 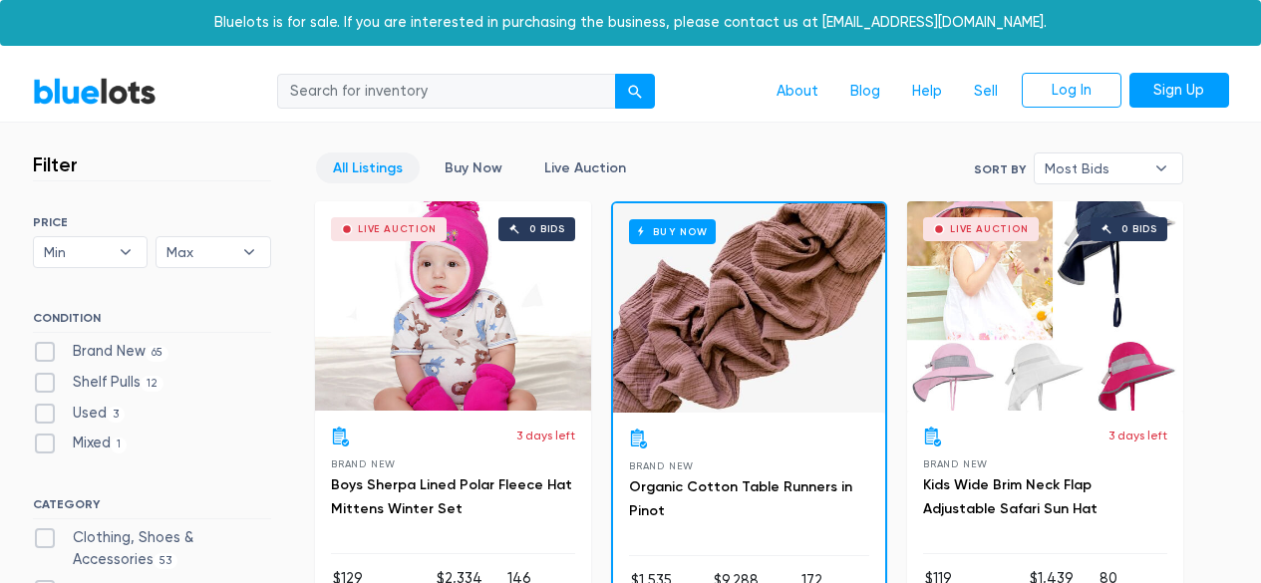 I want to click on a: Sell, so click(x=986, y=92).